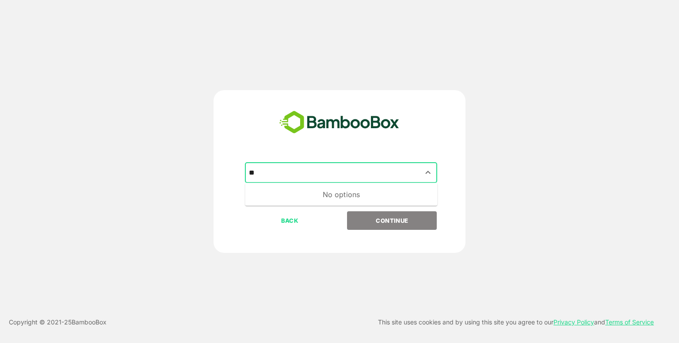 The width and height of the screenshot is (679, 343). Describe the element at coordinates (290, 221) in the screenshot. I see `button: BACK` at that location.